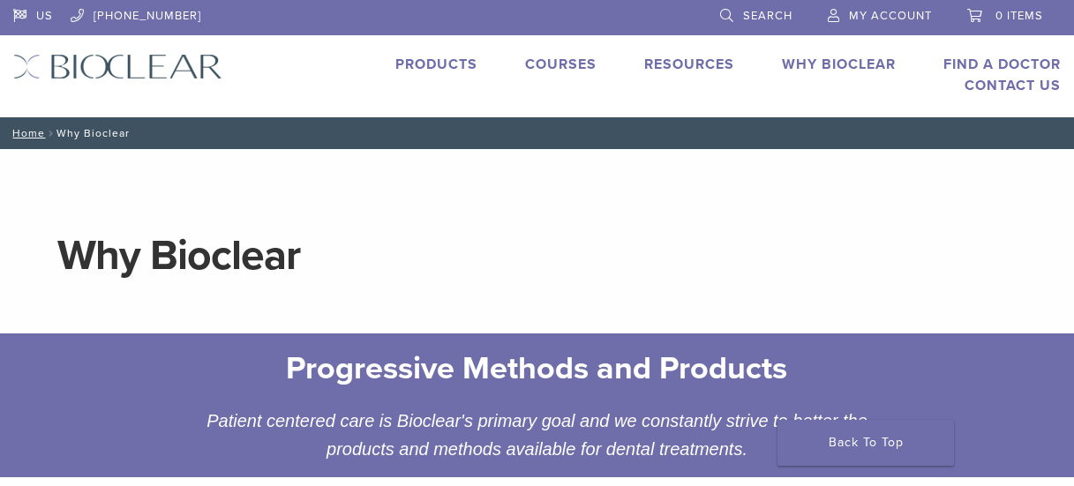 This screenshot has width=1074, height=486. I want to click on a: Home, so click(26, 133).